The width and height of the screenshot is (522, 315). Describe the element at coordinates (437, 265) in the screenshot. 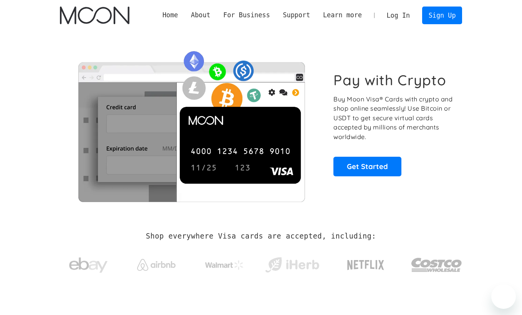

I see `img: Costco` at that location.